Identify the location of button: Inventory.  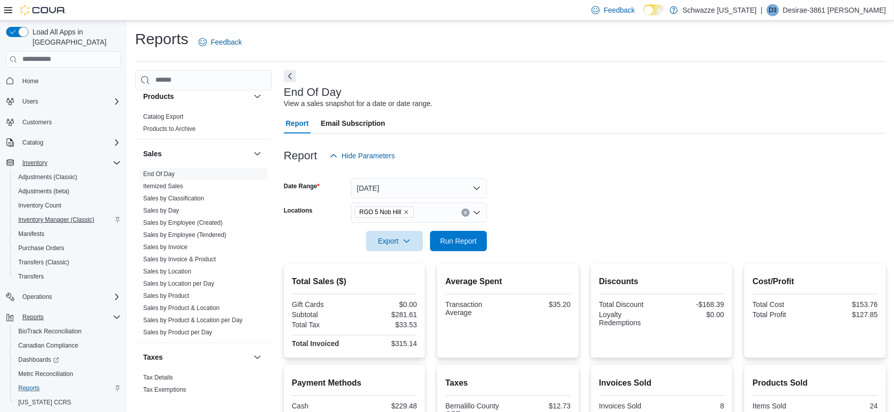
(63, 163).